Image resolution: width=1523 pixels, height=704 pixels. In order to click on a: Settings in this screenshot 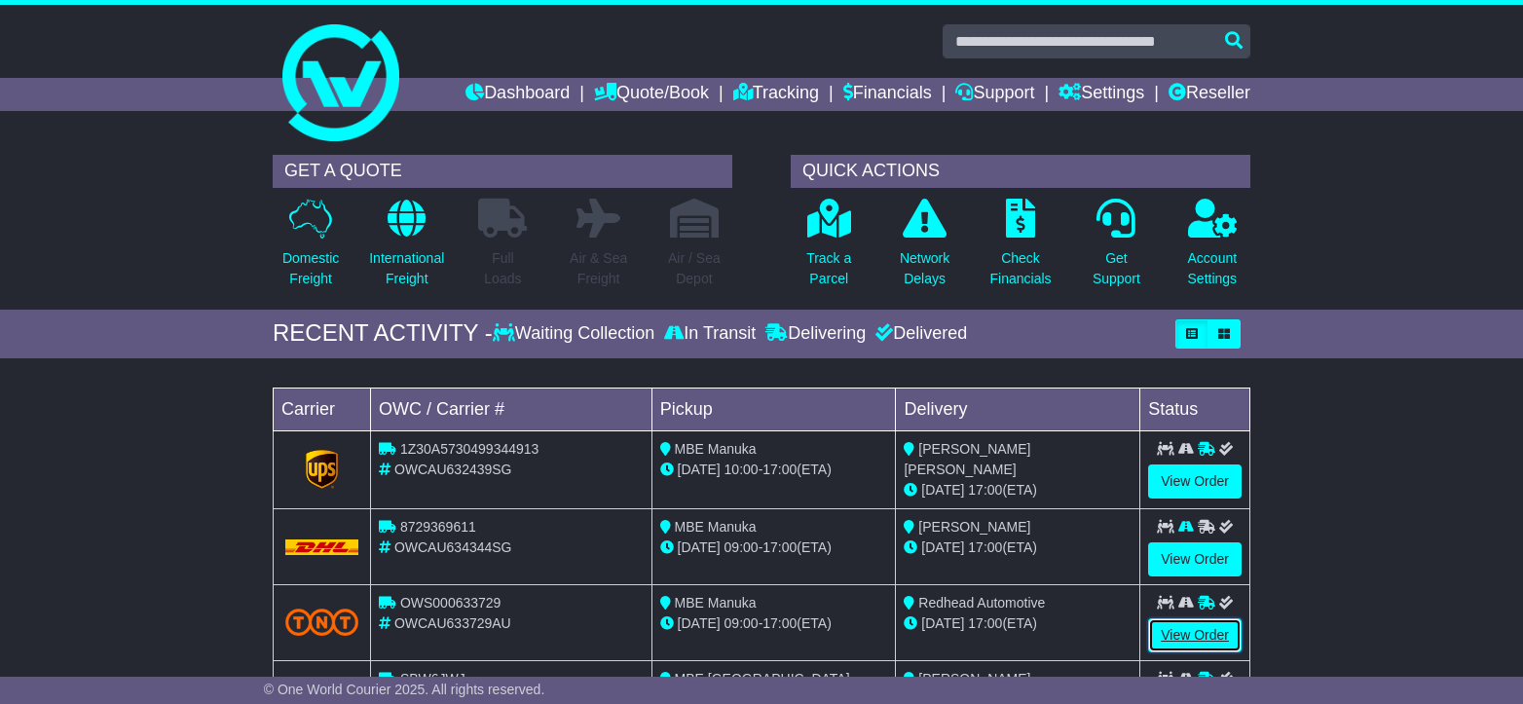, I will do `click(1101, 94)`.